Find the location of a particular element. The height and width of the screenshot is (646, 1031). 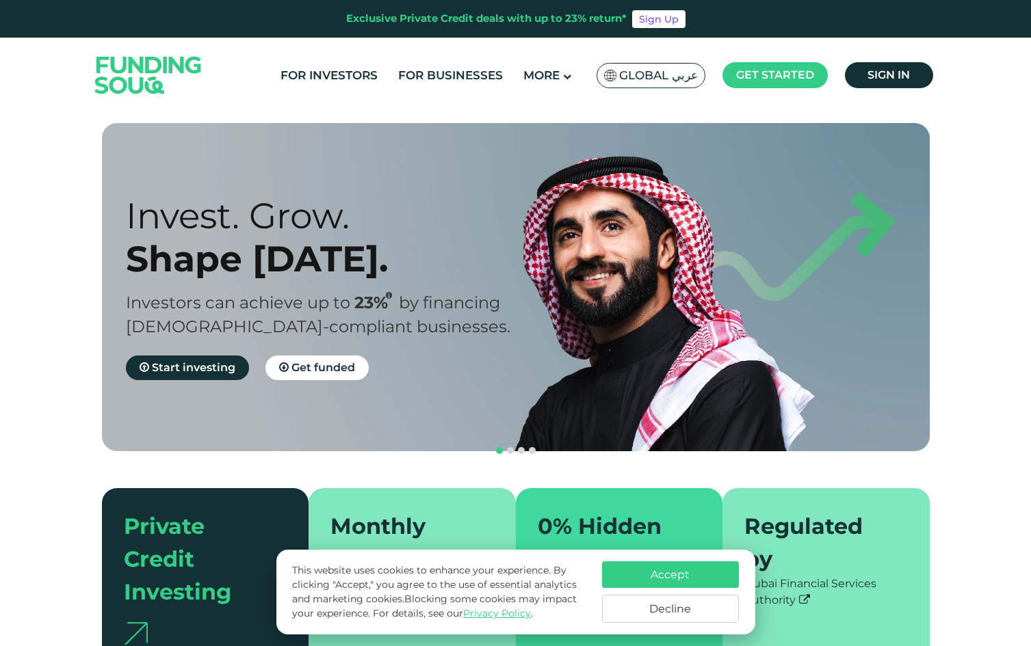

div: Invest. Grow. is located at coordinates (332, 215).